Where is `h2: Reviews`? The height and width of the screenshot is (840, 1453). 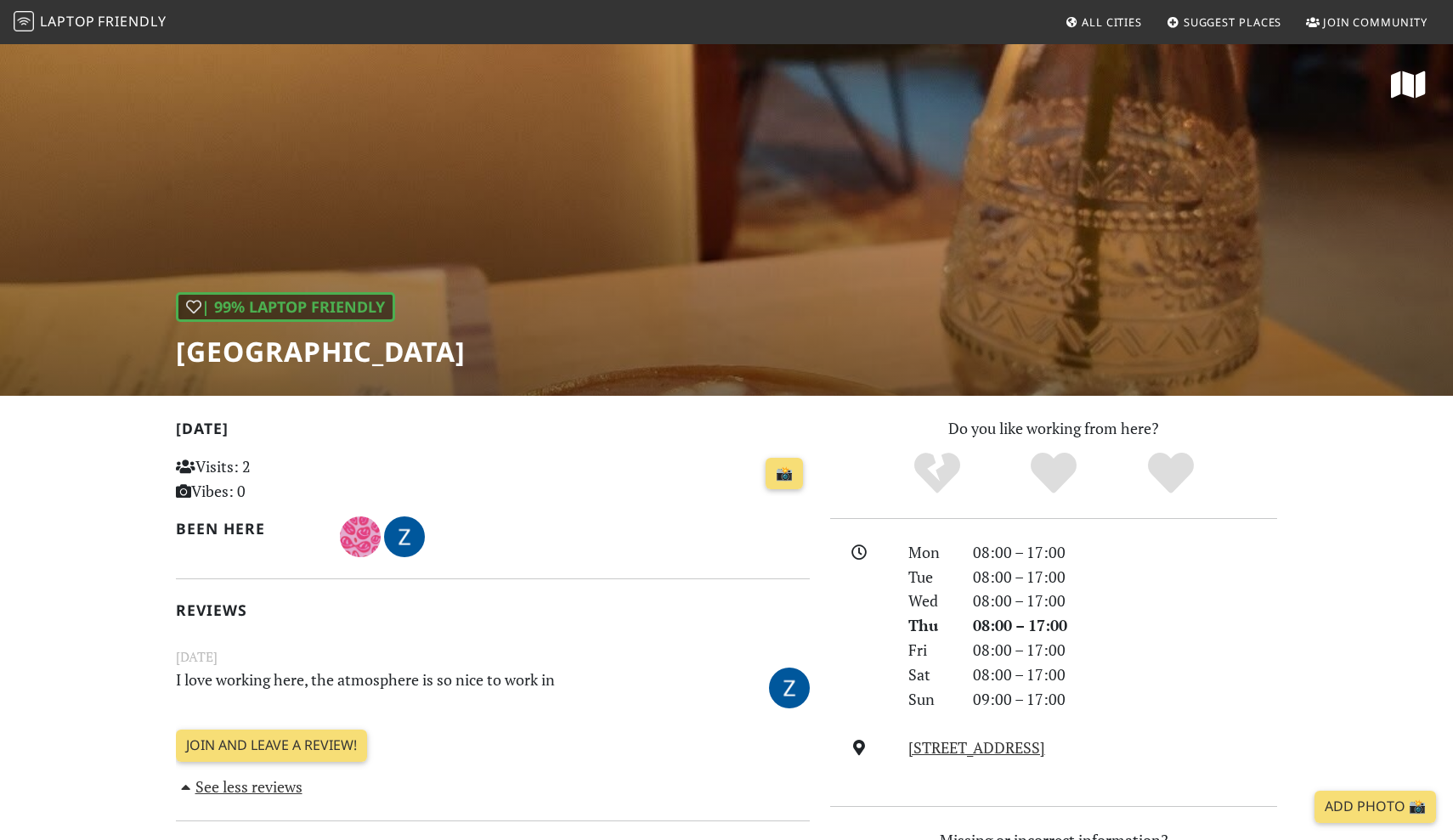 h2: Reviews is located at coordinates (492, 609).